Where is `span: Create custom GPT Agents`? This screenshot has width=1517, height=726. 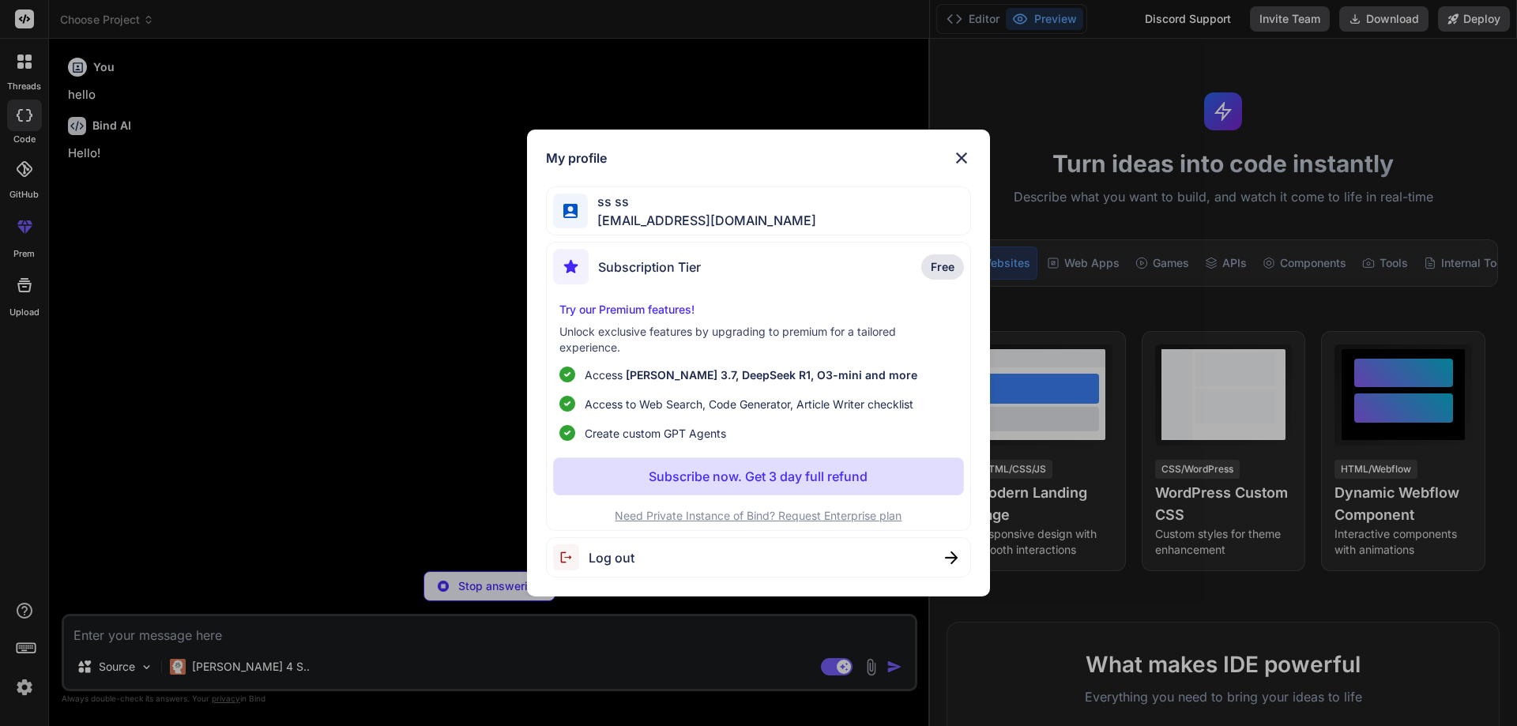 span: Create custom GPT Agents is located at coordinates (655, 433).